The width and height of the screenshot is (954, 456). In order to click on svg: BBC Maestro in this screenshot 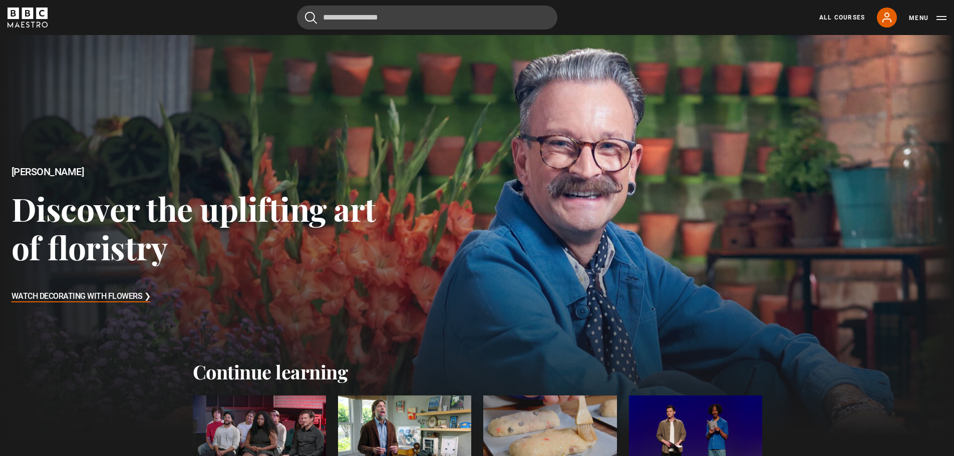, I will do `click(28, 18)`.